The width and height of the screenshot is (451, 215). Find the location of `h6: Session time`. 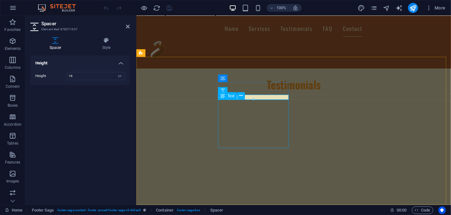

h6: Session time is located at coordinates (399, 210).